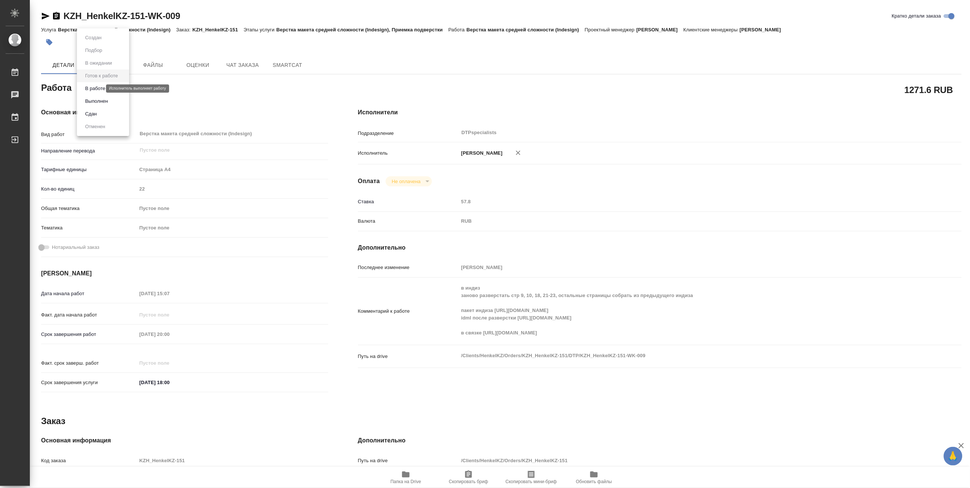 The image size is (970, 488). What do you see at coordinates (95, 89) in the screenshot?
I see `button: В работе` at bounding box center [95, 89].